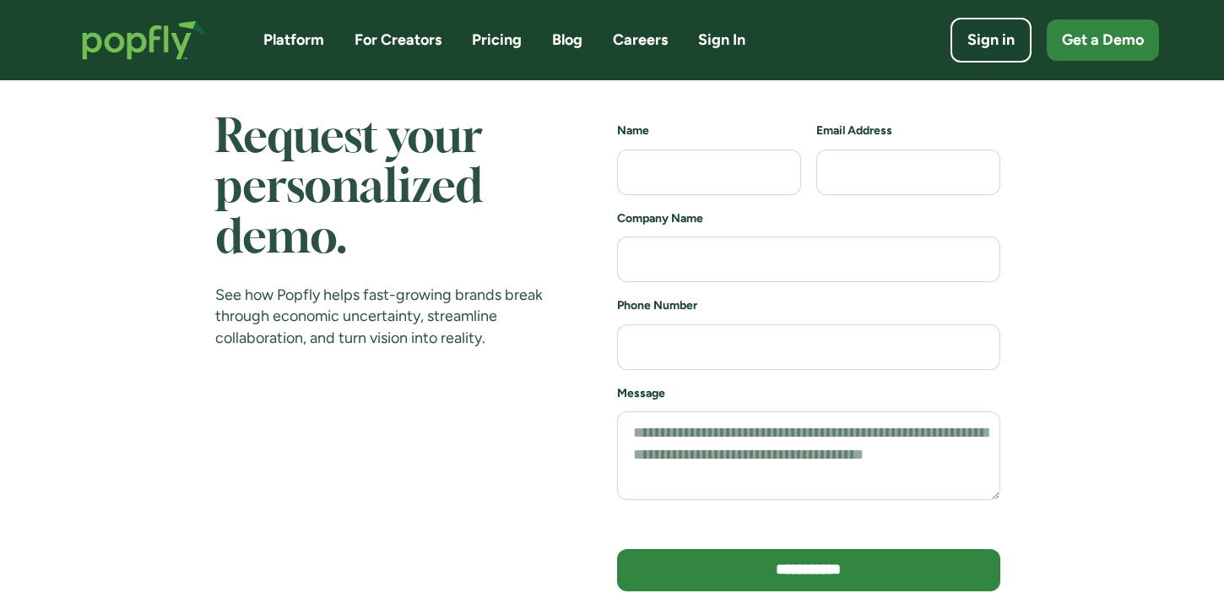 This screenshot has height=593, width=1224. What do you see at coordinates (991, 40) in the screenshot?
I see `a: Sign in` at bounding box center [991, 40].